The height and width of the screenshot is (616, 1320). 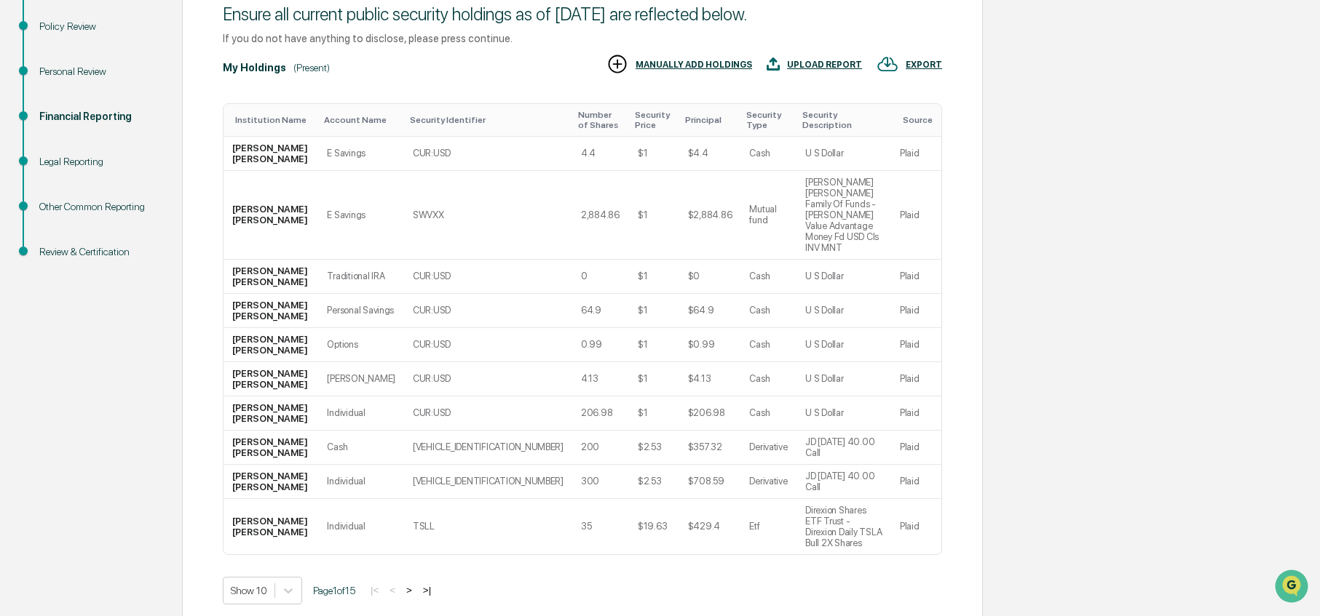 What do you see at coordinates (53, 218) in the screenshot?
I see `a: 🔎Data Lookup` at bounding box center [53, 218].